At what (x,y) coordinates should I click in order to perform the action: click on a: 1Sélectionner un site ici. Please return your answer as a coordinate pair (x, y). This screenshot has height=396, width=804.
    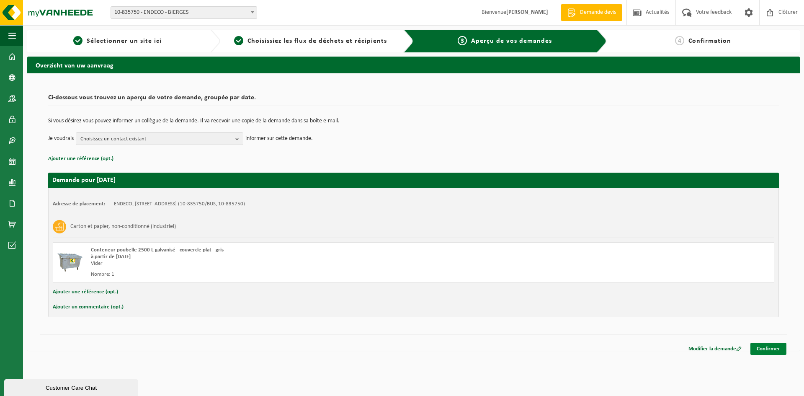
    Looking at the image, I should click on (117, 41).